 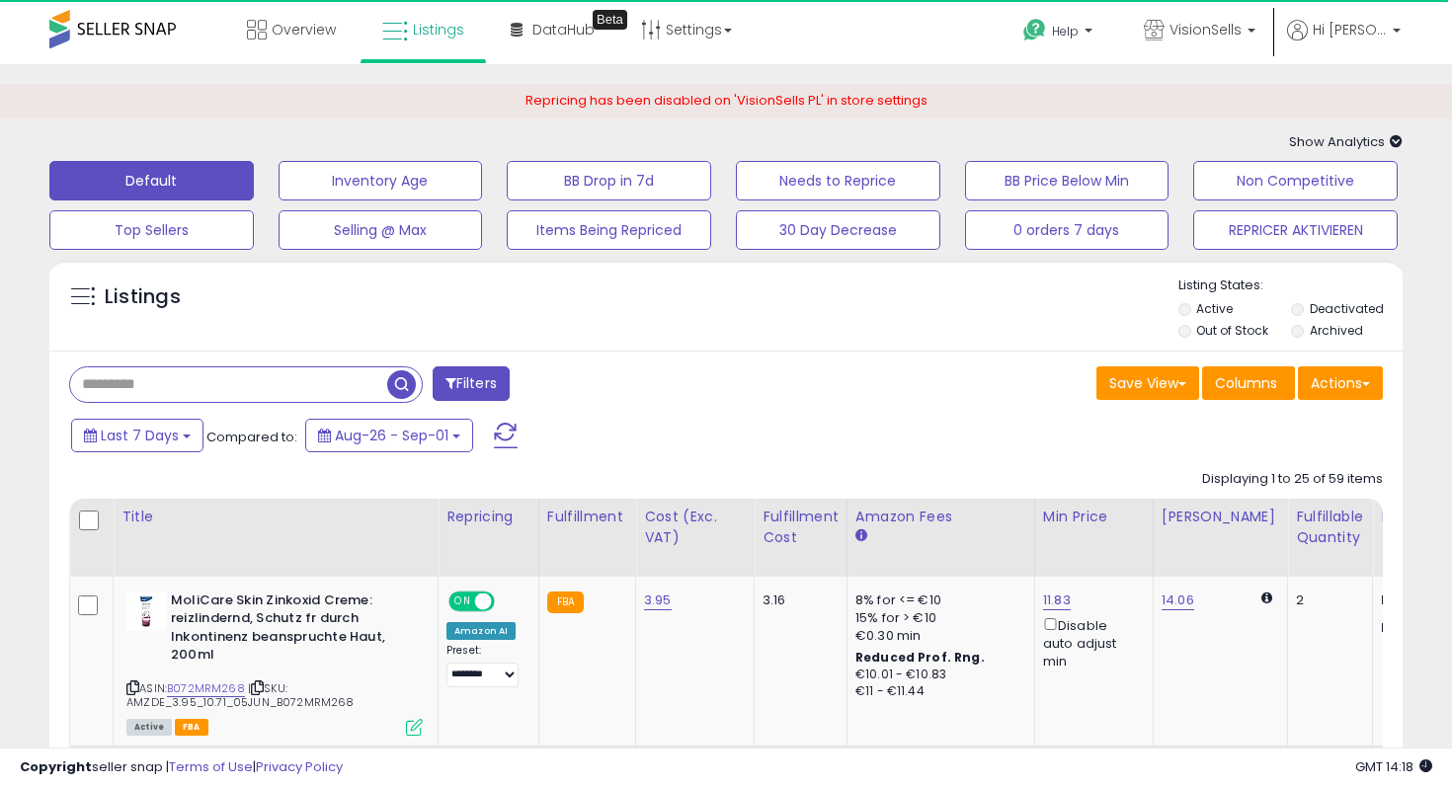 What do you see at coordinates (462, 600) in the screenshot?
I see `span: ON` at bounding box center [462, 600].